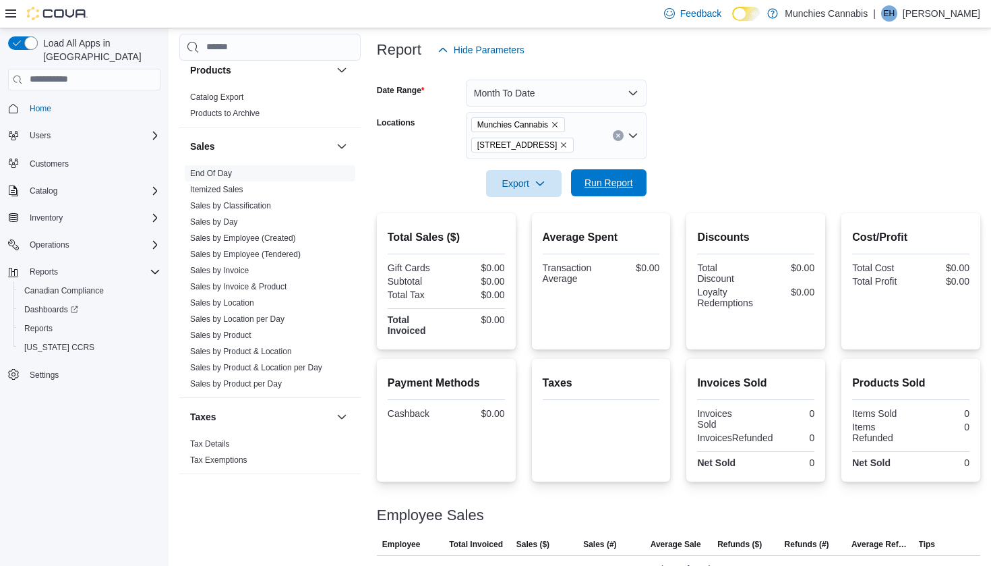 The height and width of the screenshot is (566, 991). I want to click on button: Export, so click(524, 183).